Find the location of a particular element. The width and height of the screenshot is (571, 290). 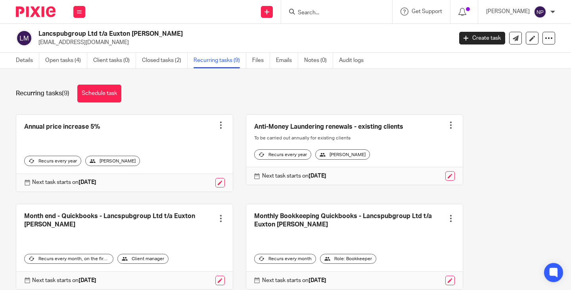

a: Open tasks (4) is located at coordinates (66, 60).